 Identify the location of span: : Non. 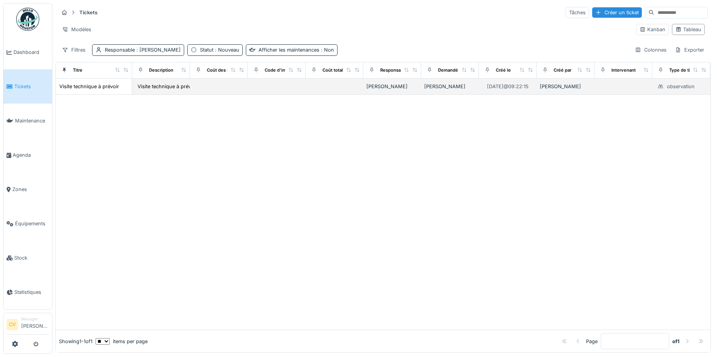
(327, 50).